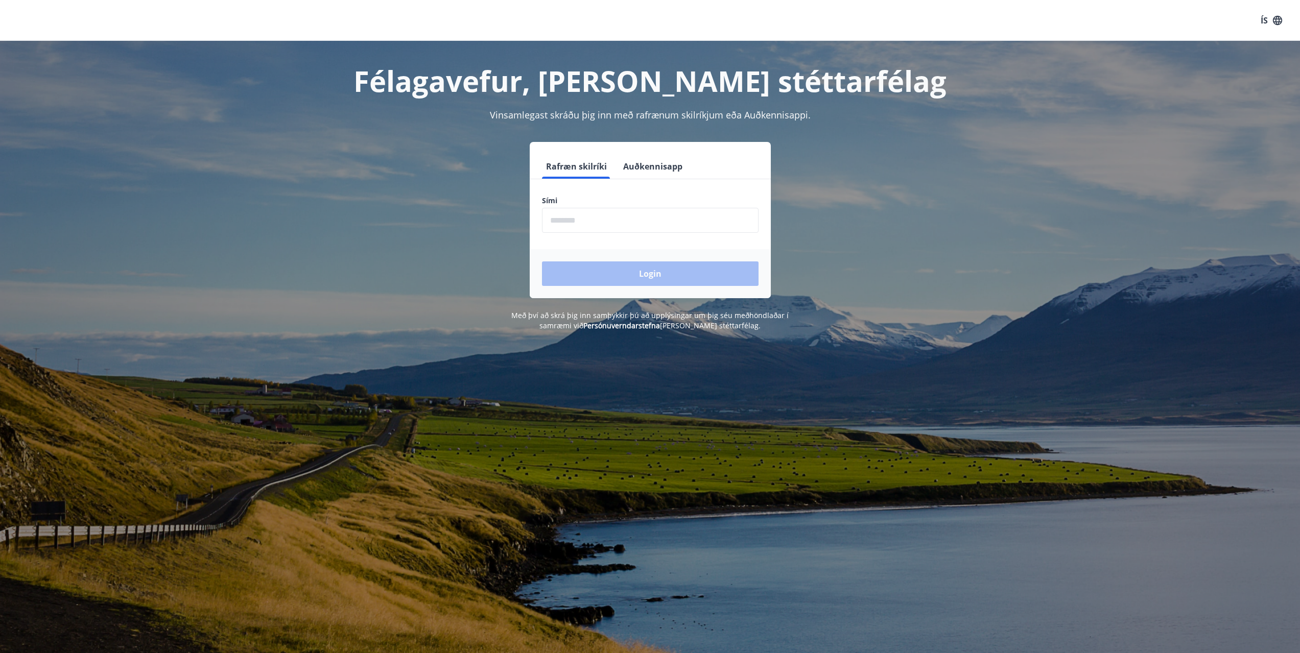  Describe the element at coordinates (650, 320) in the screenshot. I see `span: Með því að skrá þig inn samþykkir þú að upplýsingar um þig séu meðhöndlaðar í samræmi við [PERSON...` at that location.